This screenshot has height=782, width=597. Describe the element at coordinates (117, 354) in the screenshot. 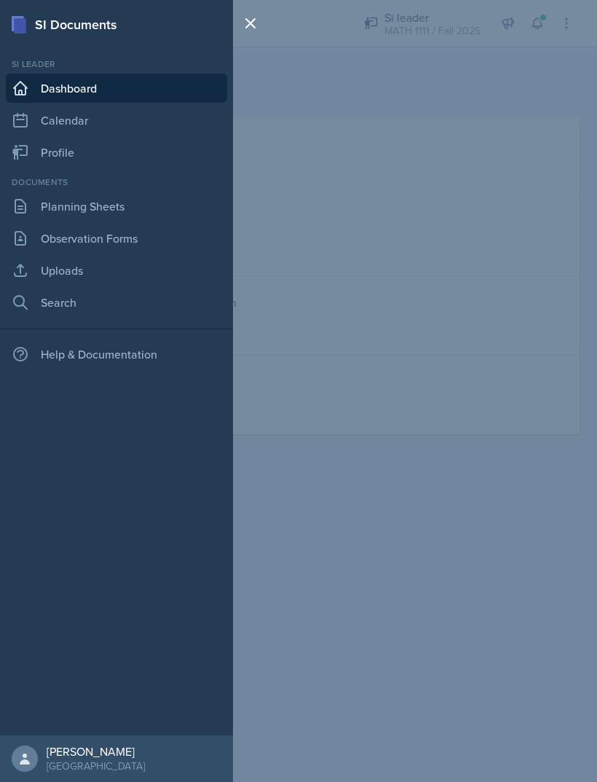

I see `div: Help & Documentation` at that location.